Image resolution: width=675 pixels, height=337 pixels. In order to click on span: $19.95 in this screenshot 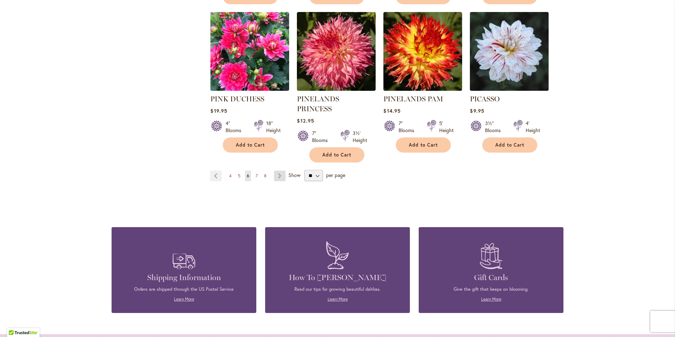, I will do `click(218, 110)`.